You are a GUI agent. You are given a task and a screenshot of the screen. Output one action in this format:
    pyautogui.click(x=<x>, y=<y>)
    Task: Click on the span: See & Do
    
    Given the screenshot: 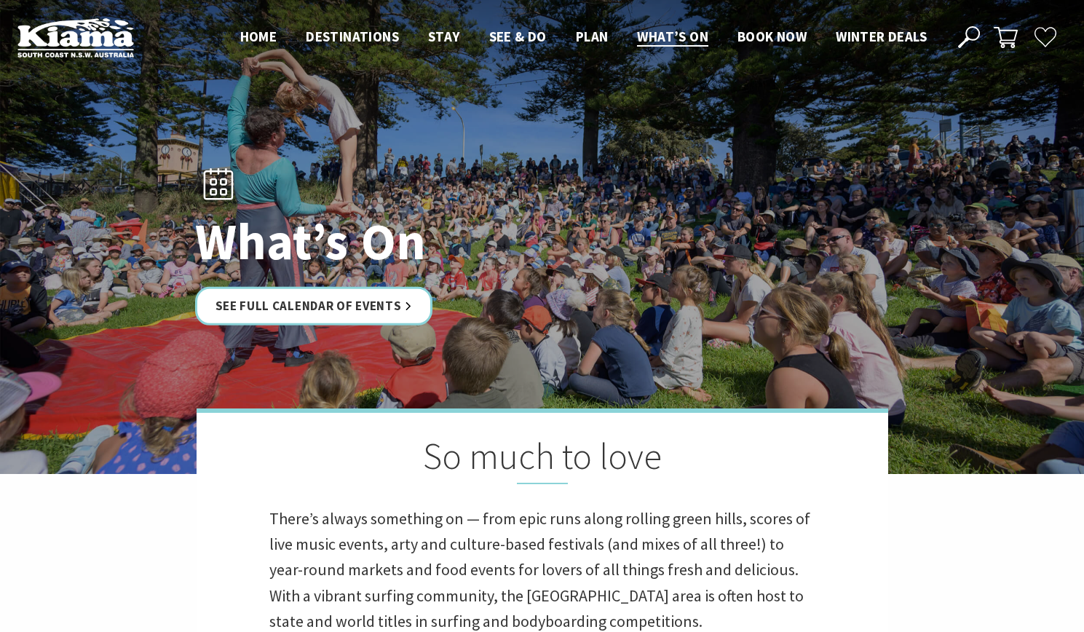 What is the action you would take?
    pyautogui.click(x=518, y=36)
    